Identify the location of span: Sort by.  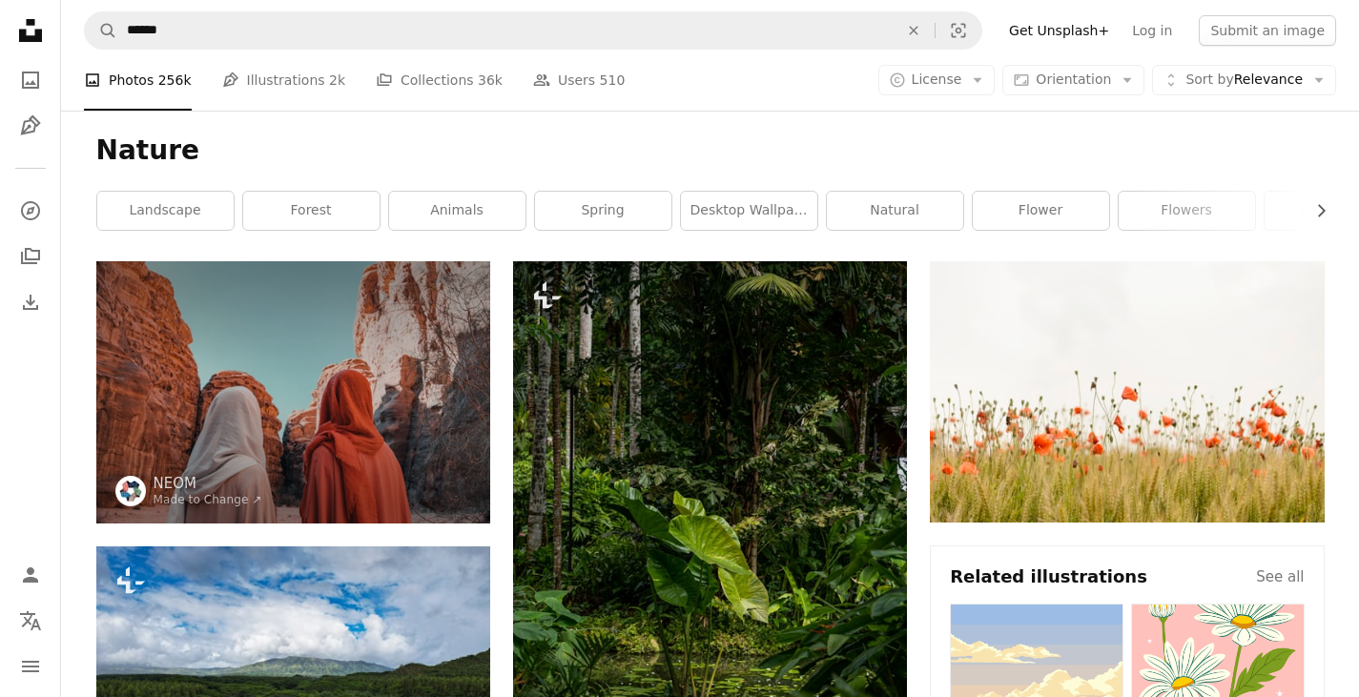
(1209, 79).